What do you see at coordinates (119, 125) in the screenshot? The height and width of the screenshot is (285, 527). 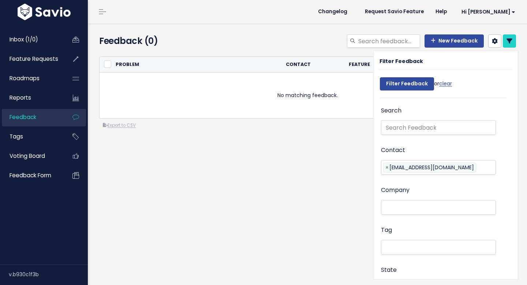 I see `a: Export to CSV` at bounding box center [119, 125].